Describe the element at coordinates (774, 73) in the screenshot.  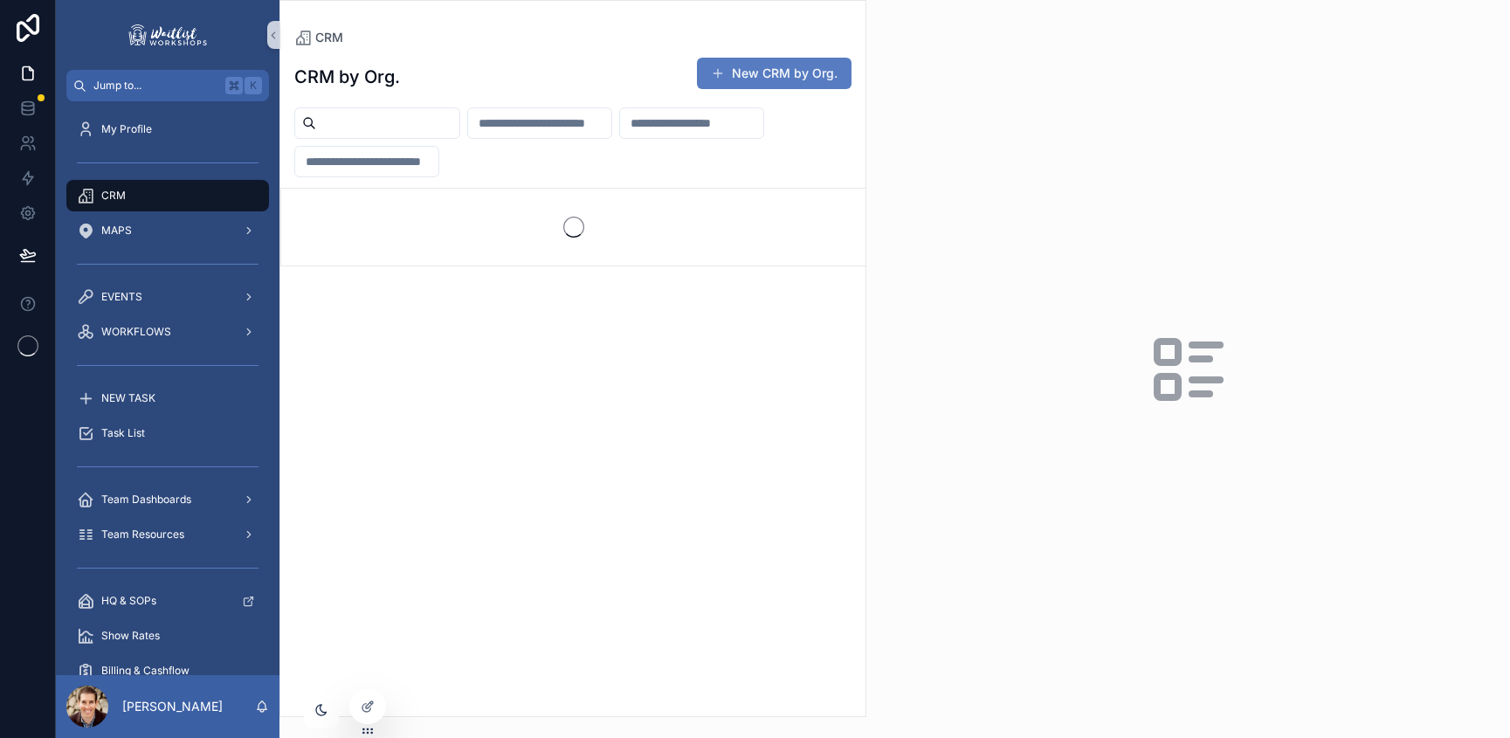
I see `a: New CRM by Org.` at that location.